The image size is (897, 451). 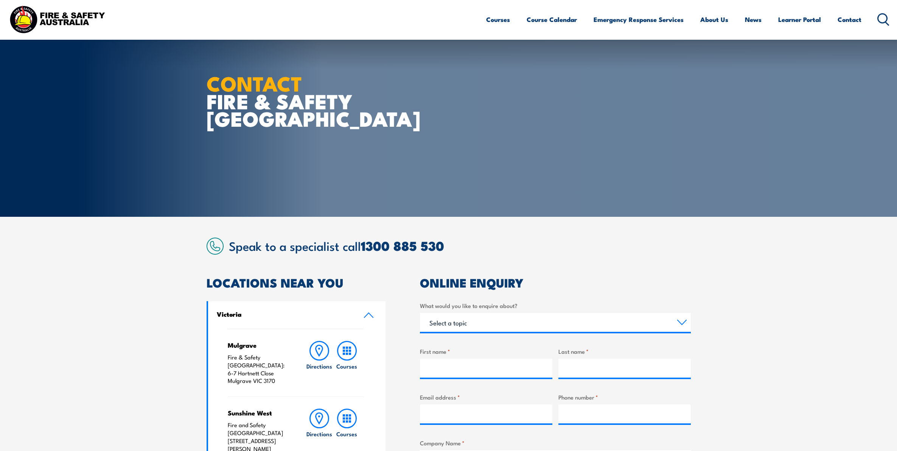 I want to click on h4: Sunshine West, so click(x=259, y=413).